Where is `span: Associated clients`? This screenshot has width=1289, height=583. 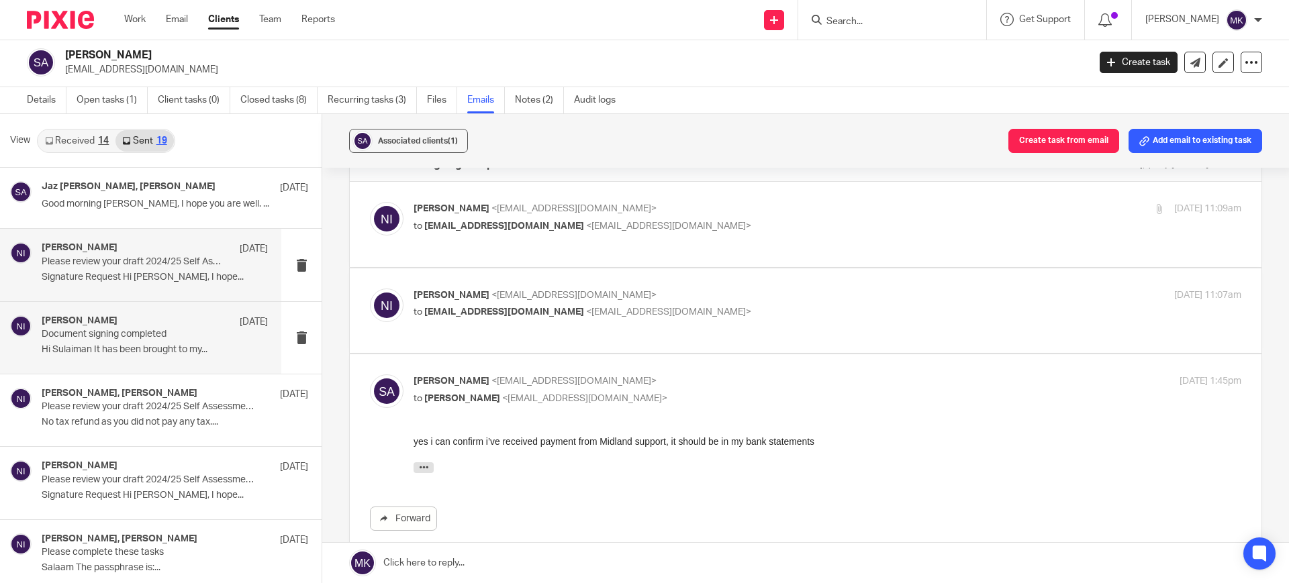 span: Associated clients is located at coordinates (417, 141).